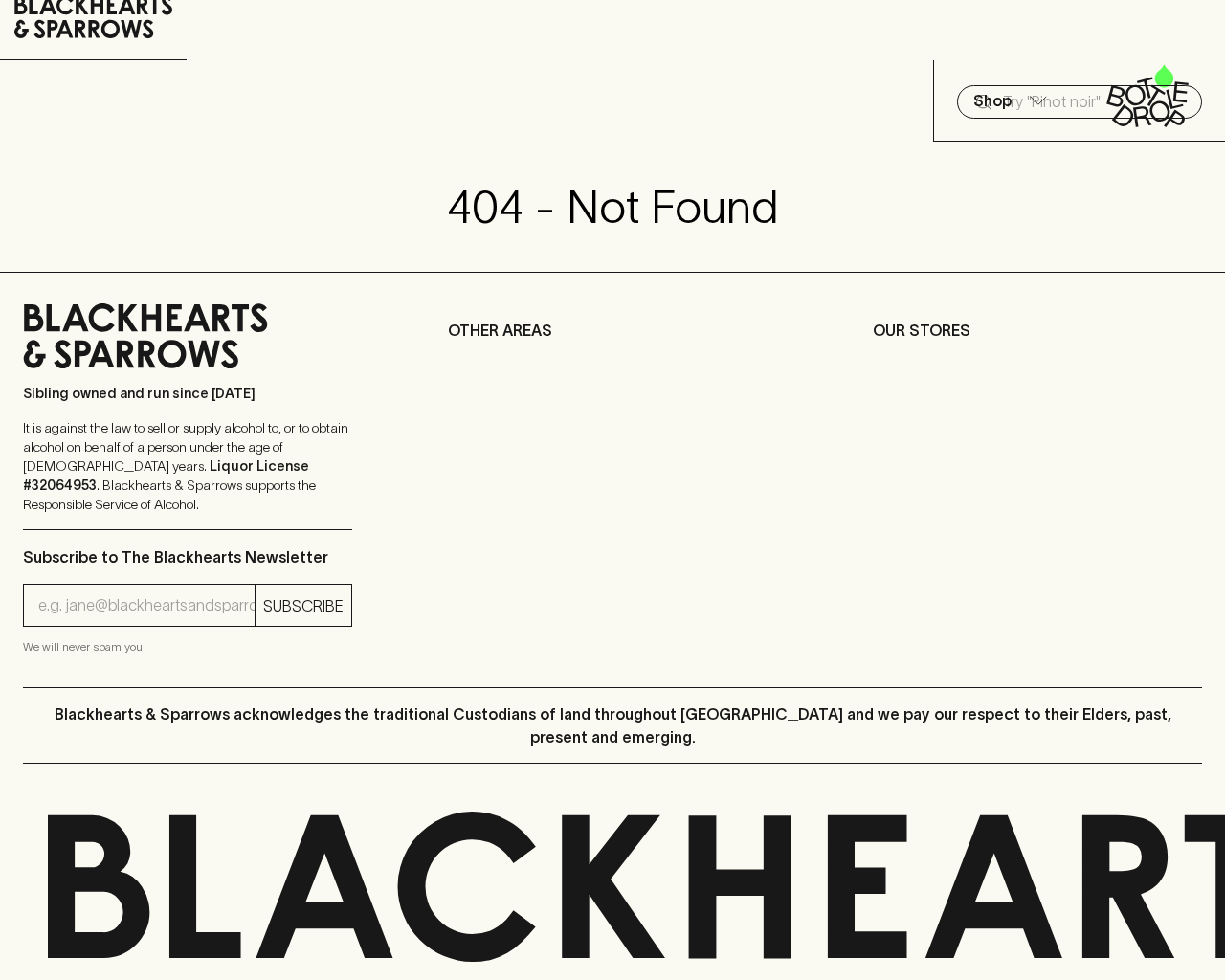 Image resolution: width=1225 pixels, height=980 pixels. Describe the element at coordinates (1037, 331) in the screenshot. I see `p: OUR STORES` at that location.